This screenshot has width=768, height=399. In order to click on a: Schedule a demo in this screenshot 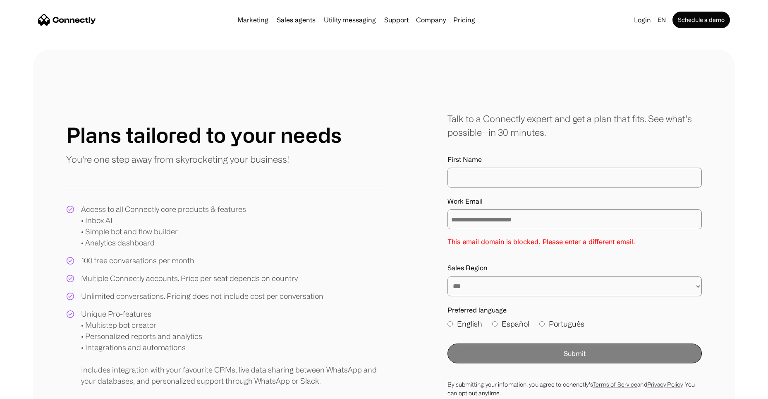, I will do `click(701, 20)`.